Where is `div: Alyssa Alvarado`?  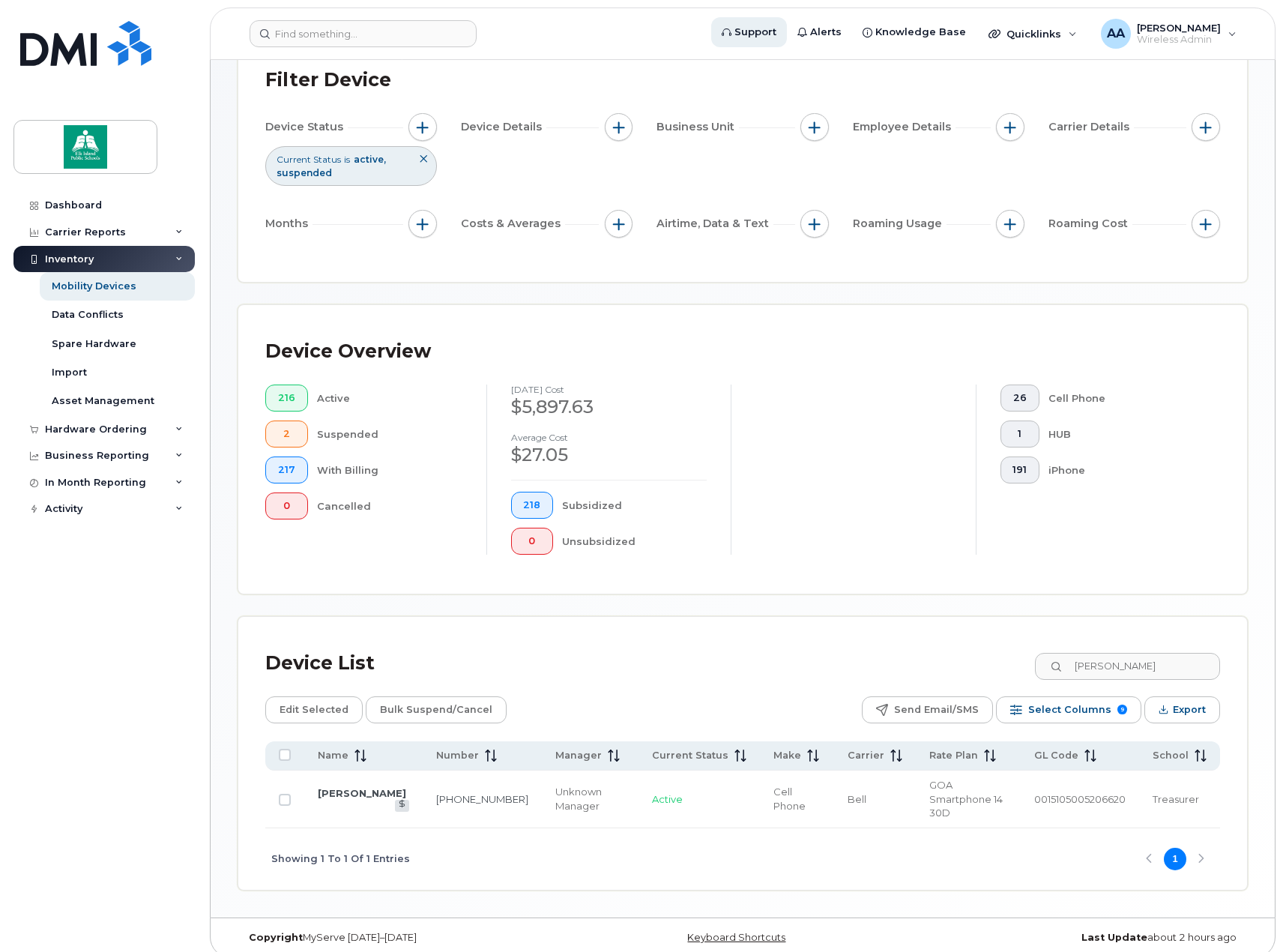 div: Alyssa Alvarado is located at coordinates (1169, 34).